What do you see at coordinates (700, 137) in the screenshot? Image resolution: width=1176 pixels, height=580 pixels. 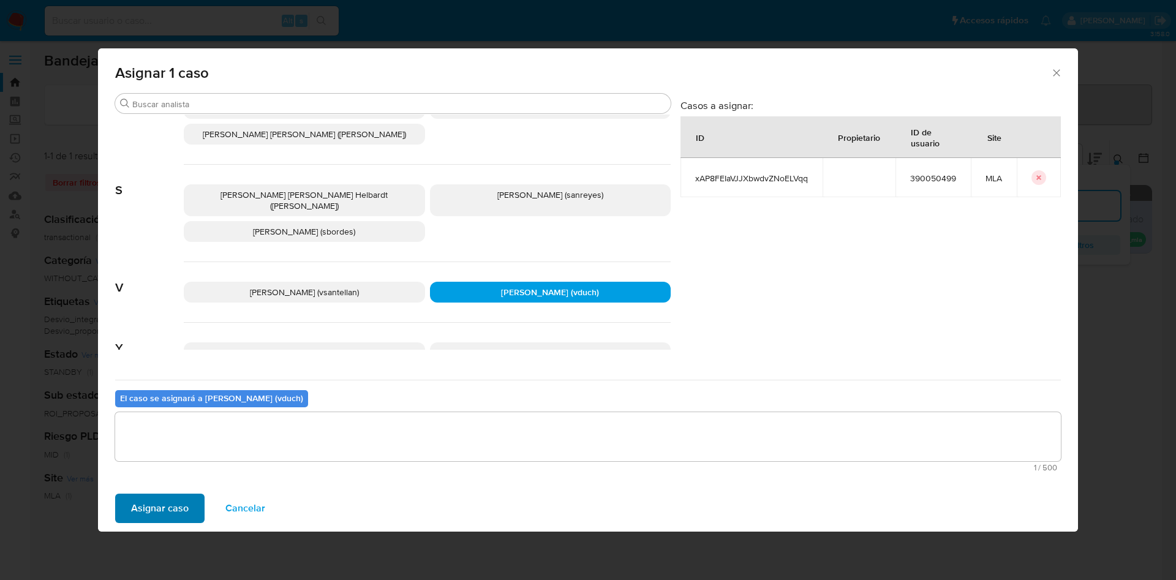 I see `div: ID` at bounding box center [700, 137].